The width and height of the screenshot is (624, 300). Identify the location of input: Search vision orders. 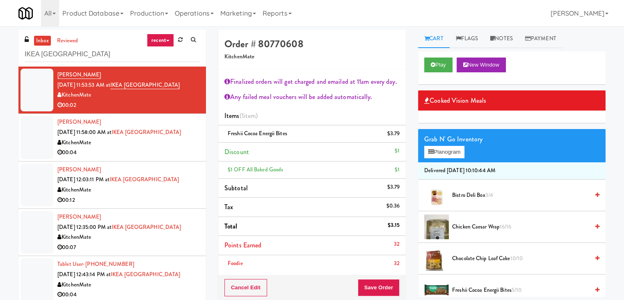
(112, 54).